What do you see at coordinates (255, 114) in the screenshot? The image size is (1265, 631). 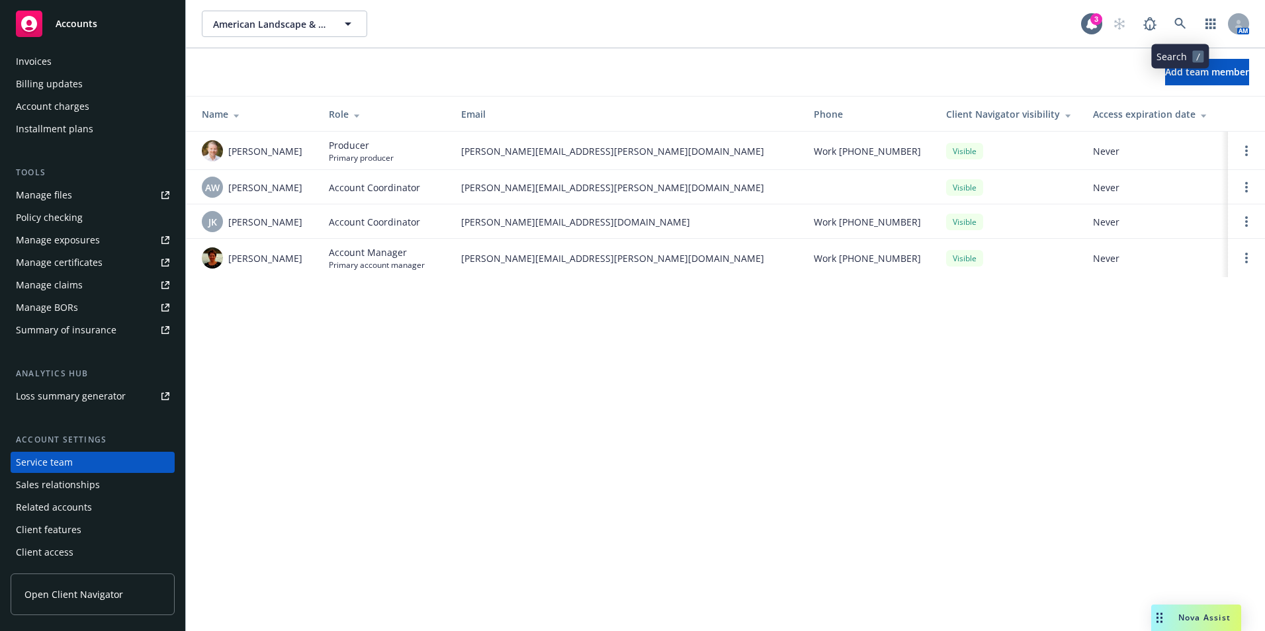 I see `div: Name` at bounding box center [255, 114].